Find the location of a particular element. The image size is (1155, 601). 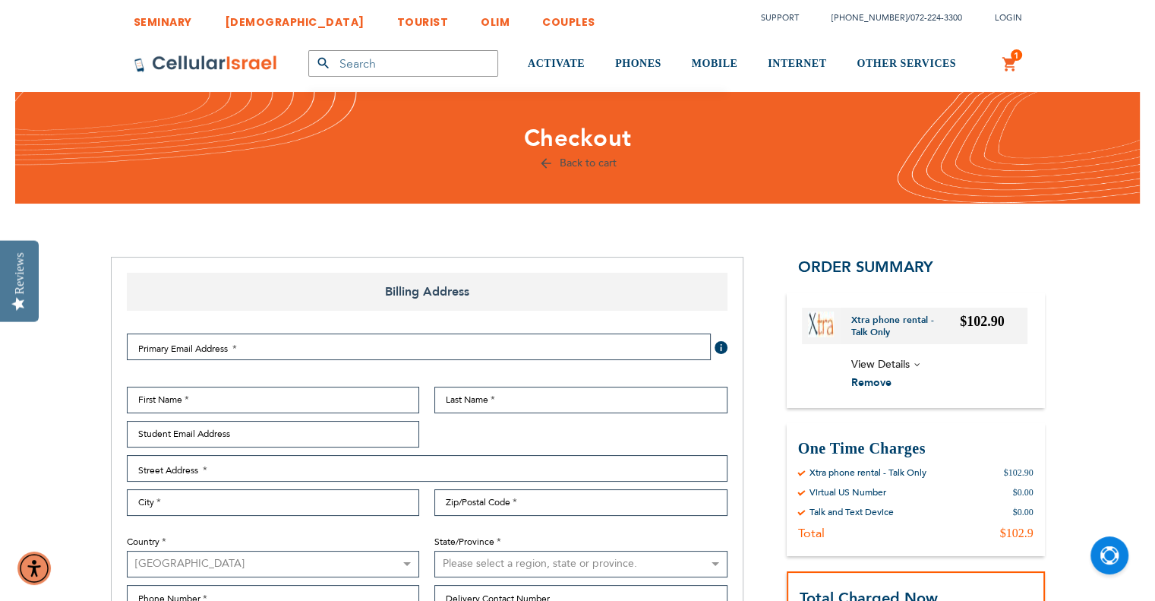

span: 1 is located at coordinates (1016, 55).